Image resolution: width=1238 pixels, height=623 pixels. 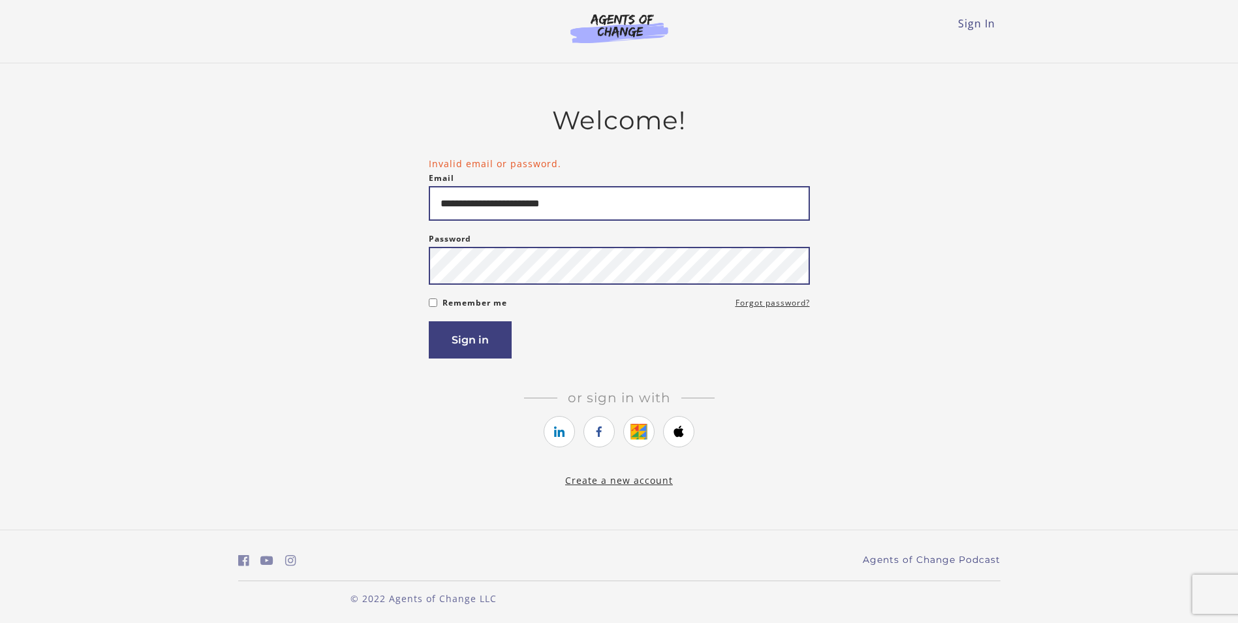 What do you see at coordinates (243, 560) in the screenshot?
I see `a: https://www.facebook.com/groups/aswbtestprep (Open in a new window)` at bounding box center [243, 560].